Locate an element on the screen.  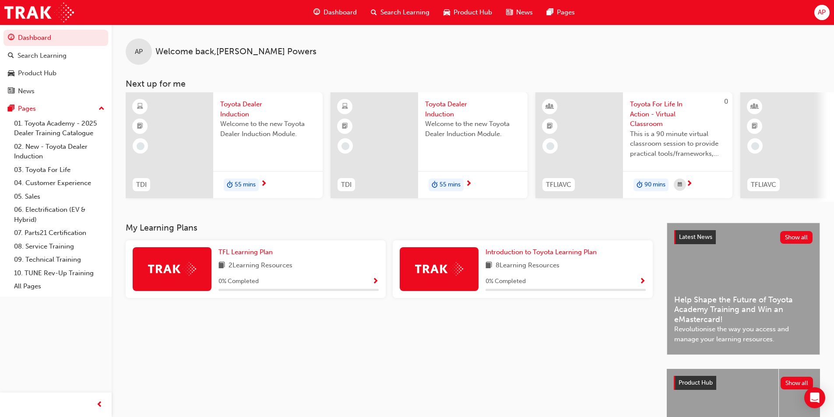
a: pages-iconPages is located at coordinates (561, 12).